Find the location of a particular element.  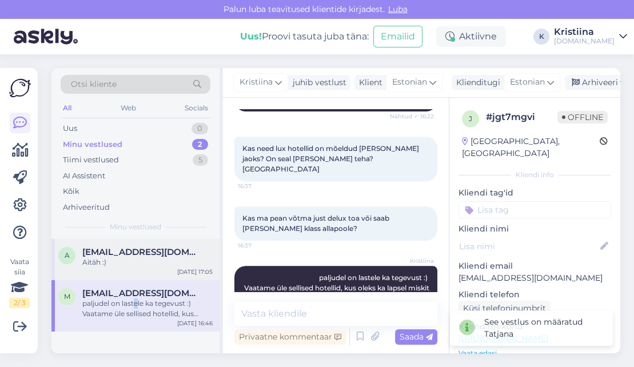

div: Vaata siia is located at coordinates (19, 282).